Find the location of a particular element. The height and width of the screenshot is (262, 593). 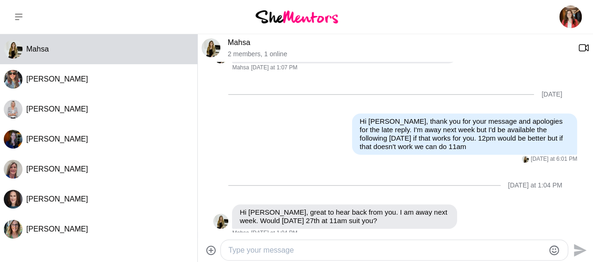

img: Carolina Portugal is located at coordinates (570, 17).